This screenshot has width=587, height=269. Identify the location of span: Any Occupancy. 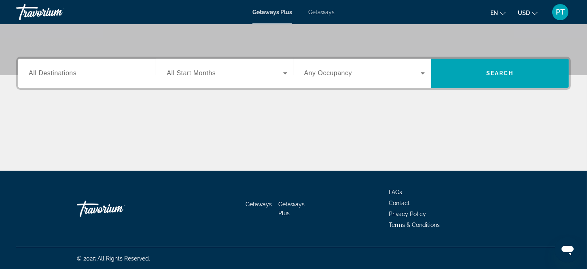
(328, 73).